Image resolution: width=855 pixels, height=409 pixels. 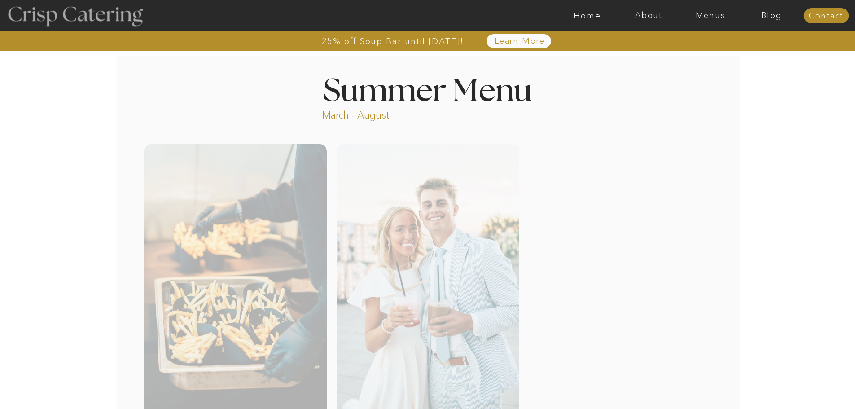 I want to click on nav: Blog, so click(x=772, y=16).